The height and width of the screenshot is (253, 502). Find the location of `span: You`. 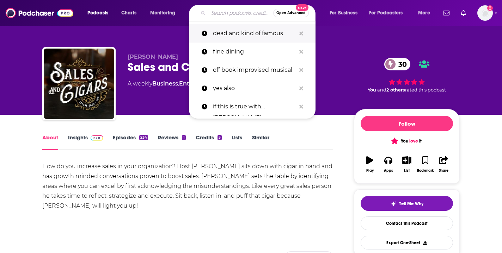

span: You is located at coordinates (372, 90).